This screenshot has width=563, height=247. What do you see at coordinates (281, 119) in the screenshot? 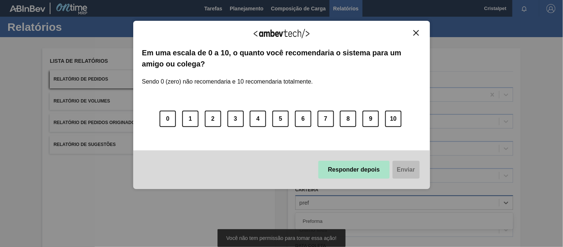
I see `button: 5` at bounding box center [281, 119].